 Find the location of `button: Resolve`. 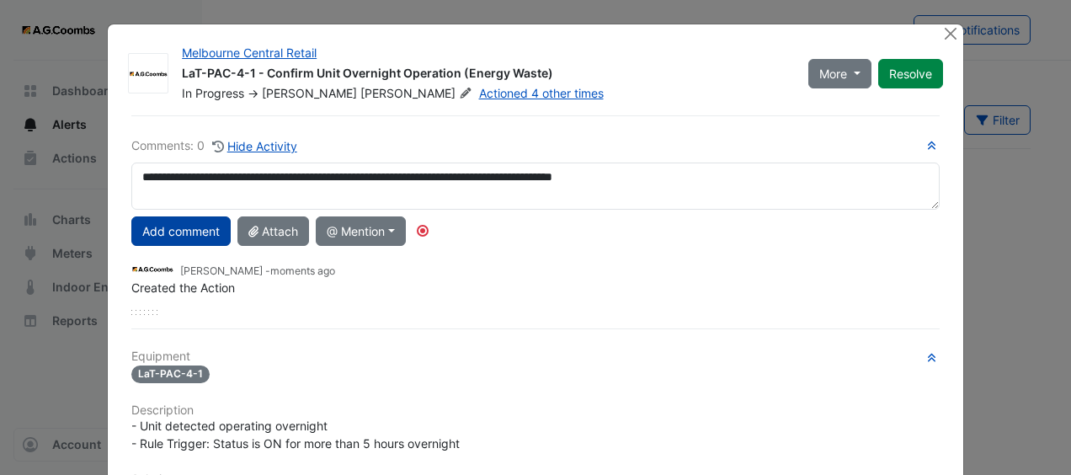

button: Resolve is located at coordinates (910, 73).